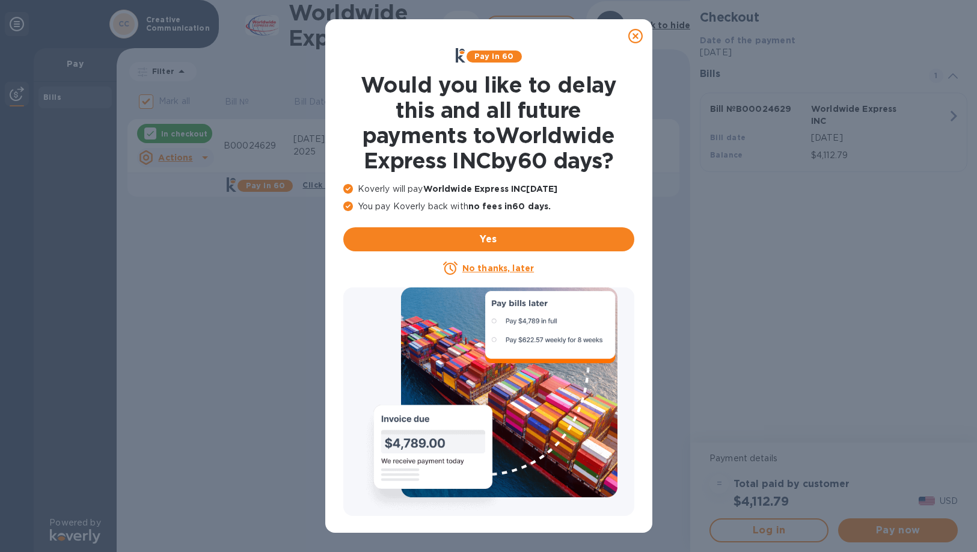 Image resolution: width=977 pixels, height=552 pixels. I want to click on button: Yes, so click(489, 239).